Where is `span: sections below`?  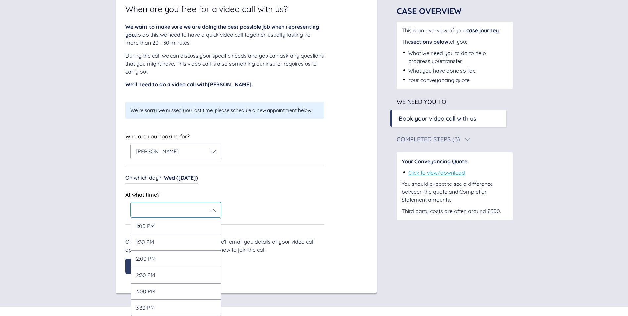
span: sections below is located at coordinates (429, 42).